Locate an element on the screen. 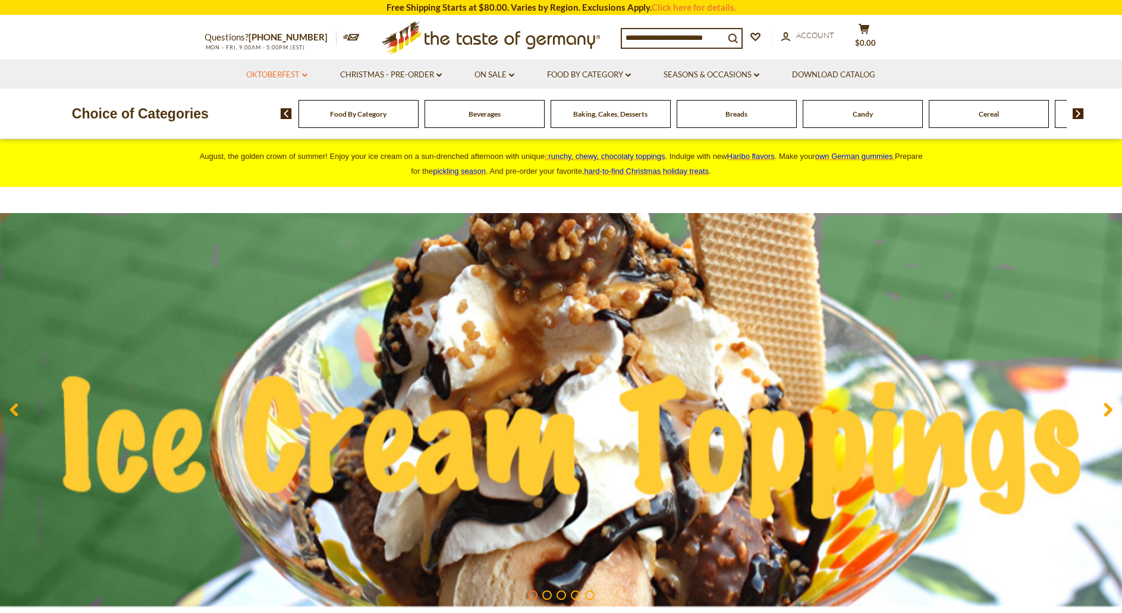 The image size is (1122, 613). a: On Sale is located at coordinates (494, 75).